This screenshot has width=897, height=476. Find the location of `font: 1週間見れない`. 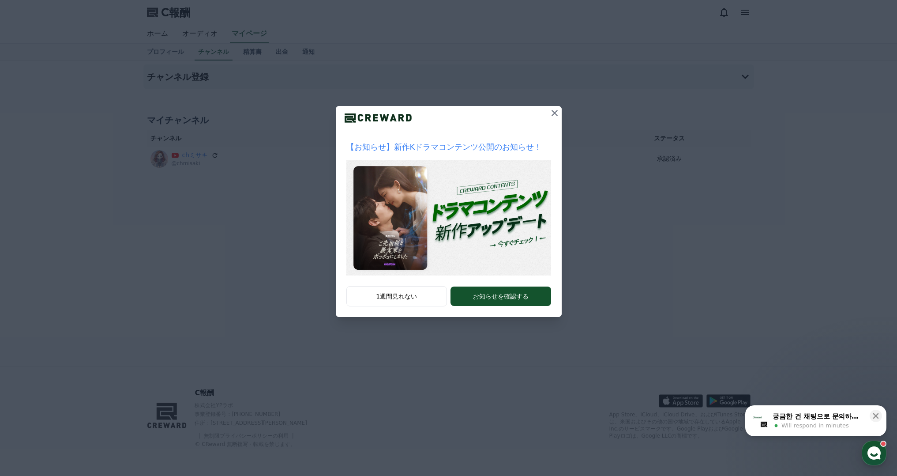

font: 1週間見れない is located at coordinates (396, 296).